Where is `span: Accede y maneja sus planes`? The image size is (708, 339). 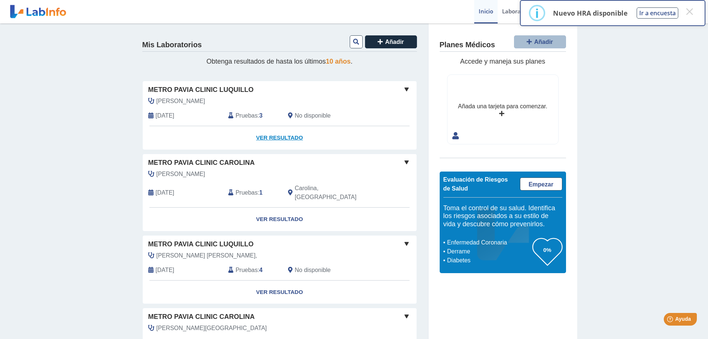 span: Accede y maneja sus planes is located at coordinates (503, 61).